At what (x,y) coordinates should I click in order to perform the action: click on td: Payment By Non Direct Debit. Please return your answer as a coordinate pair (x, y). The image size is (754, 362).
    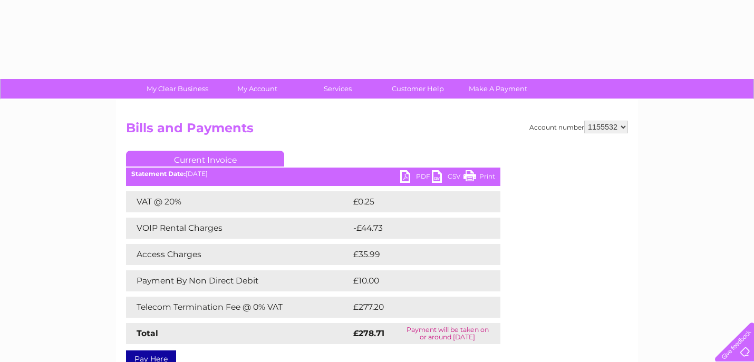
    Looking at the image, I should click on (238, 281).